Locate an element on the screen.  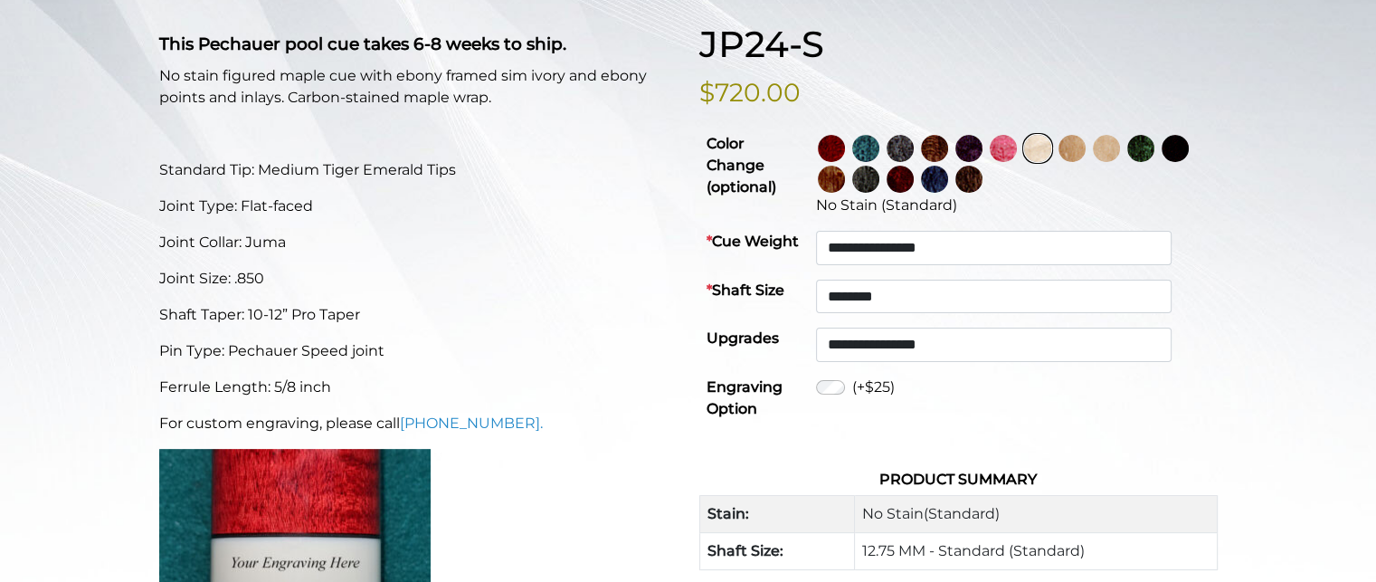
img: Light Natural is located at coordinates (1106, 148).